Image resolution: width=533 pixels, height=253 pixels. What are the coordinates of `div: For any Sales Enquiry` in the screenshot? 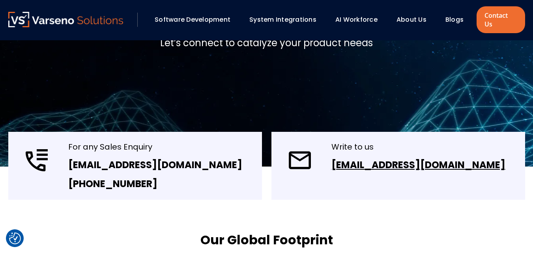 It's located at (155, 147).